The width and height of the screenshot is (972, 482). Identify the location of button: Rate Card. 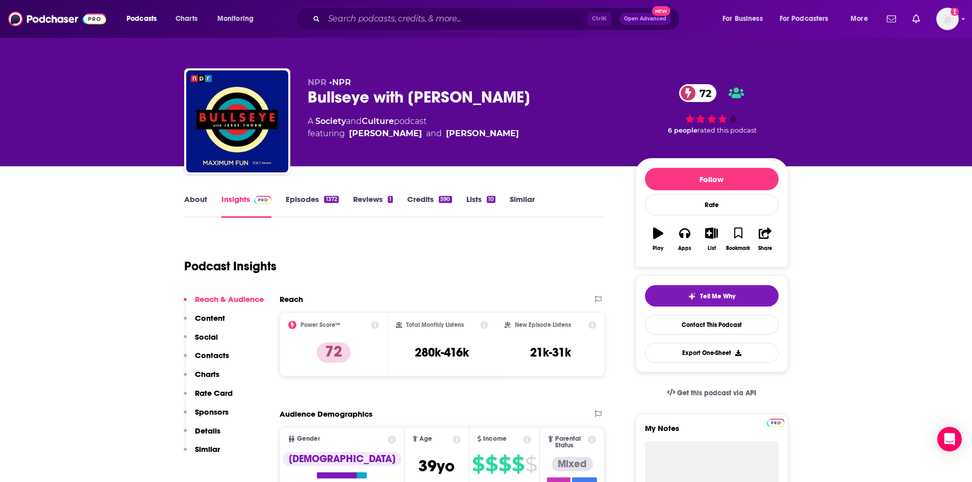
(208, 397).